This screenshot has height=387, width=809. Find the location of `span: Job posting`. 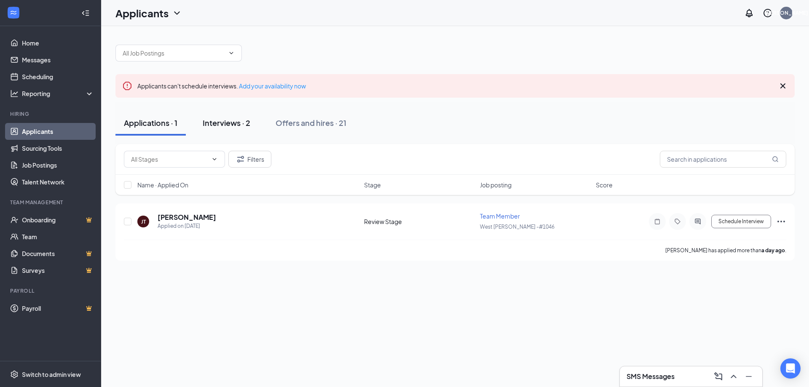

span: Job posting is located at coordinates (495, 185).